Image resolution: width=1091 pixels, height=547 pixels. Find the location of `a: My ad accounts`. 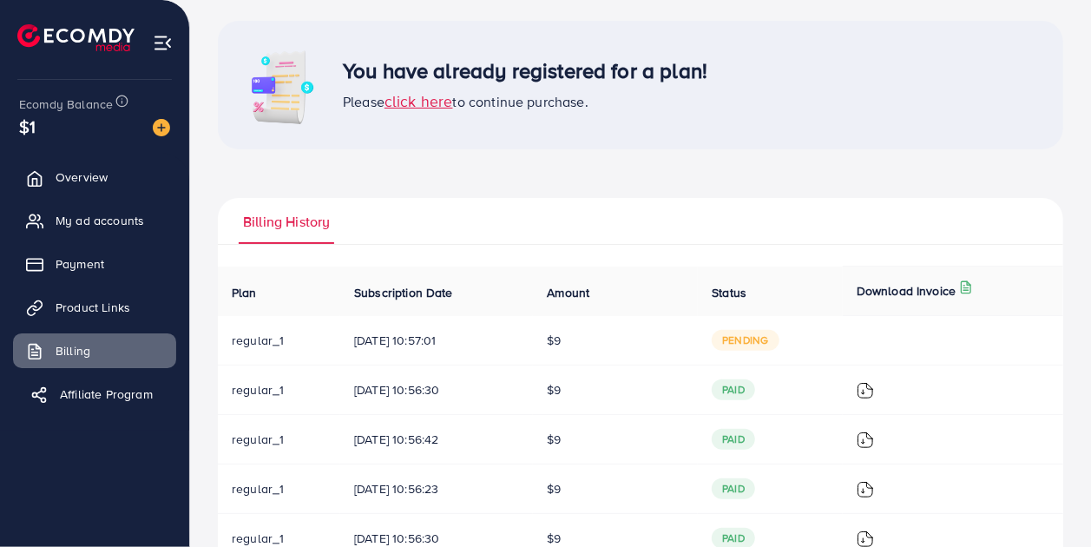

a: My ad accounts is located at coordinates (95, 220).